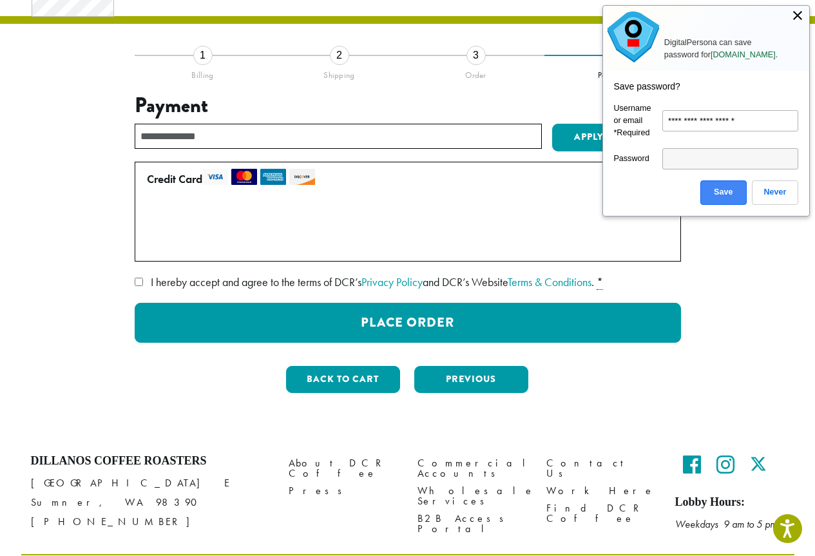 This screenshot has width=815, height=556. I want to click on span: I hereby accept and agree to the terms of DCR’s and DCR’s Website ., so click(372, 281).